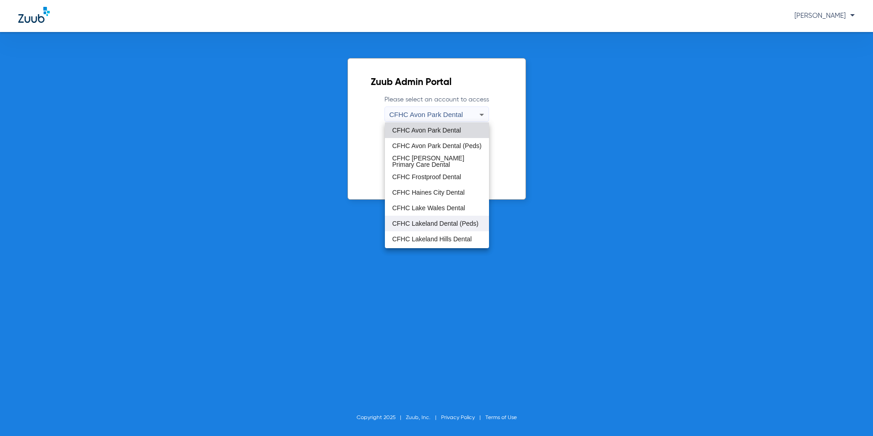 This screenshot has width=873, height=436. What do you see at coordinates (429, 208) in the screenshot?
I see `span: CFHC Lake Wales Dental` at bounding box center [429, 208].